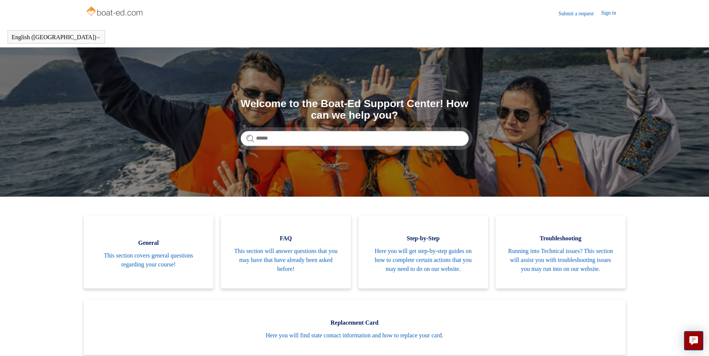 This screenshot has width=709, height=356. Describe the element at coordinates (612, 13) in the screenshot. I see `a: Sign in` at that location.